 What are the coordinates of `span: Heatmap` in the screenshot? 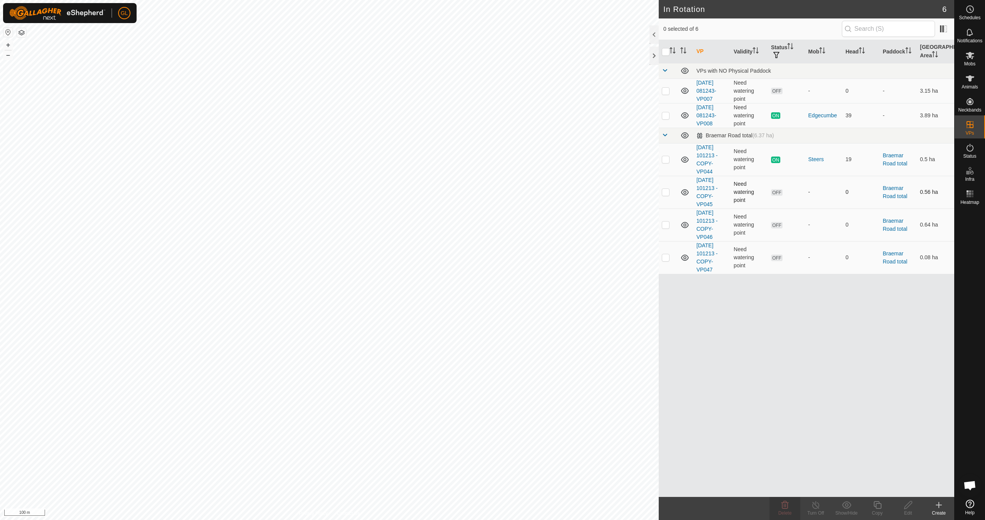 It's located at (969, 202).